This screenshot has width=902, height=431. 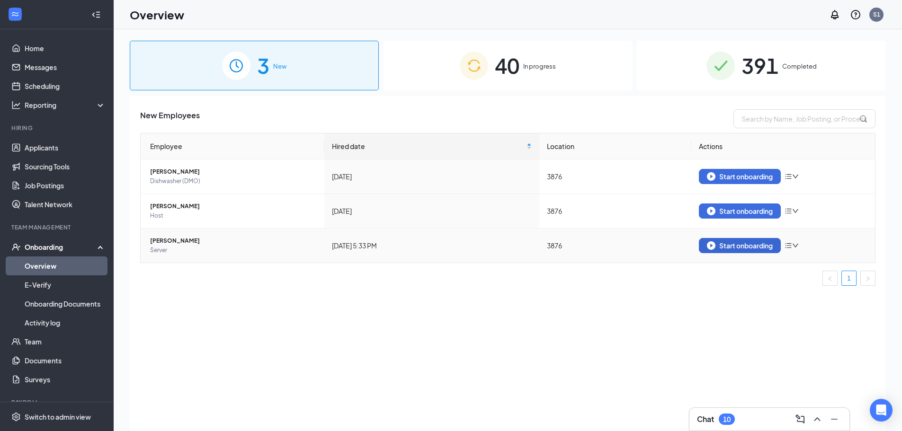 What do you see at coordinates (868, 278) in the screenshot?
I see `button: right` at bounding box center [868, 278].